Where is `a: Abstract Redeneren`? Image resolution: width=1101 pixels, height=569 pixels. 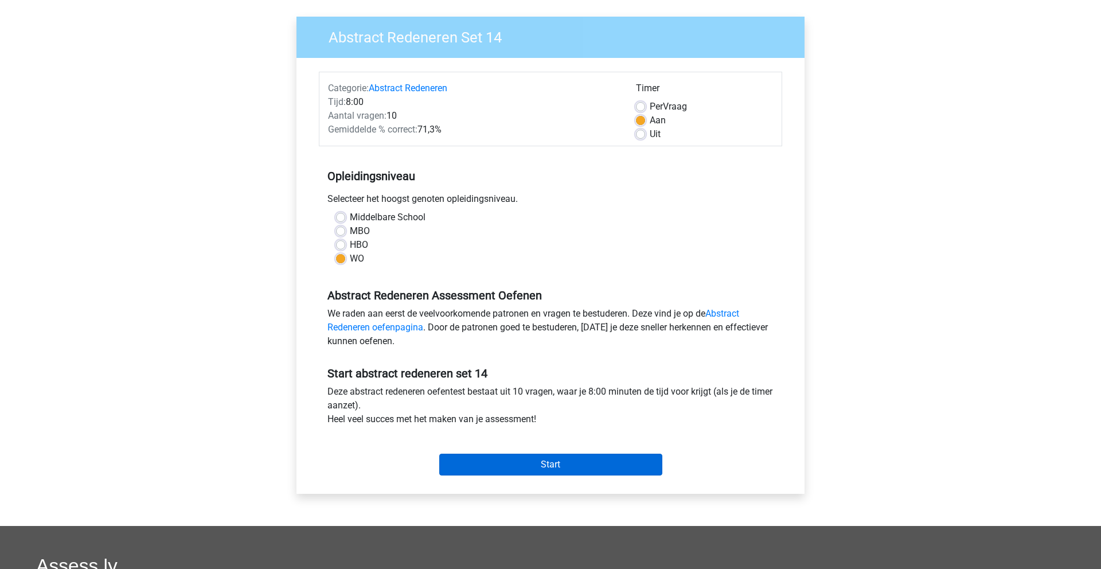
a: Abstract Redeneren is located at coordinates (408, 88).